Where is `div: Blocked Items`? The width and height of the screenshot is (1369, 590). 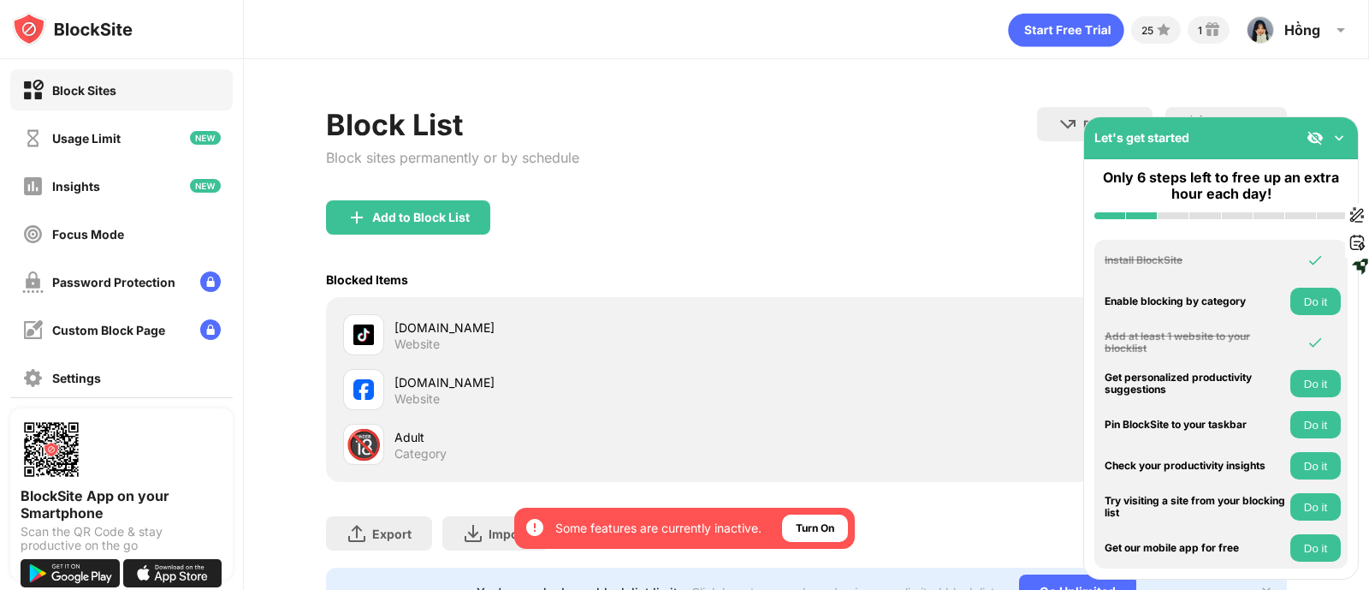
div: Blocked Items is located at coordinates (367, 279).